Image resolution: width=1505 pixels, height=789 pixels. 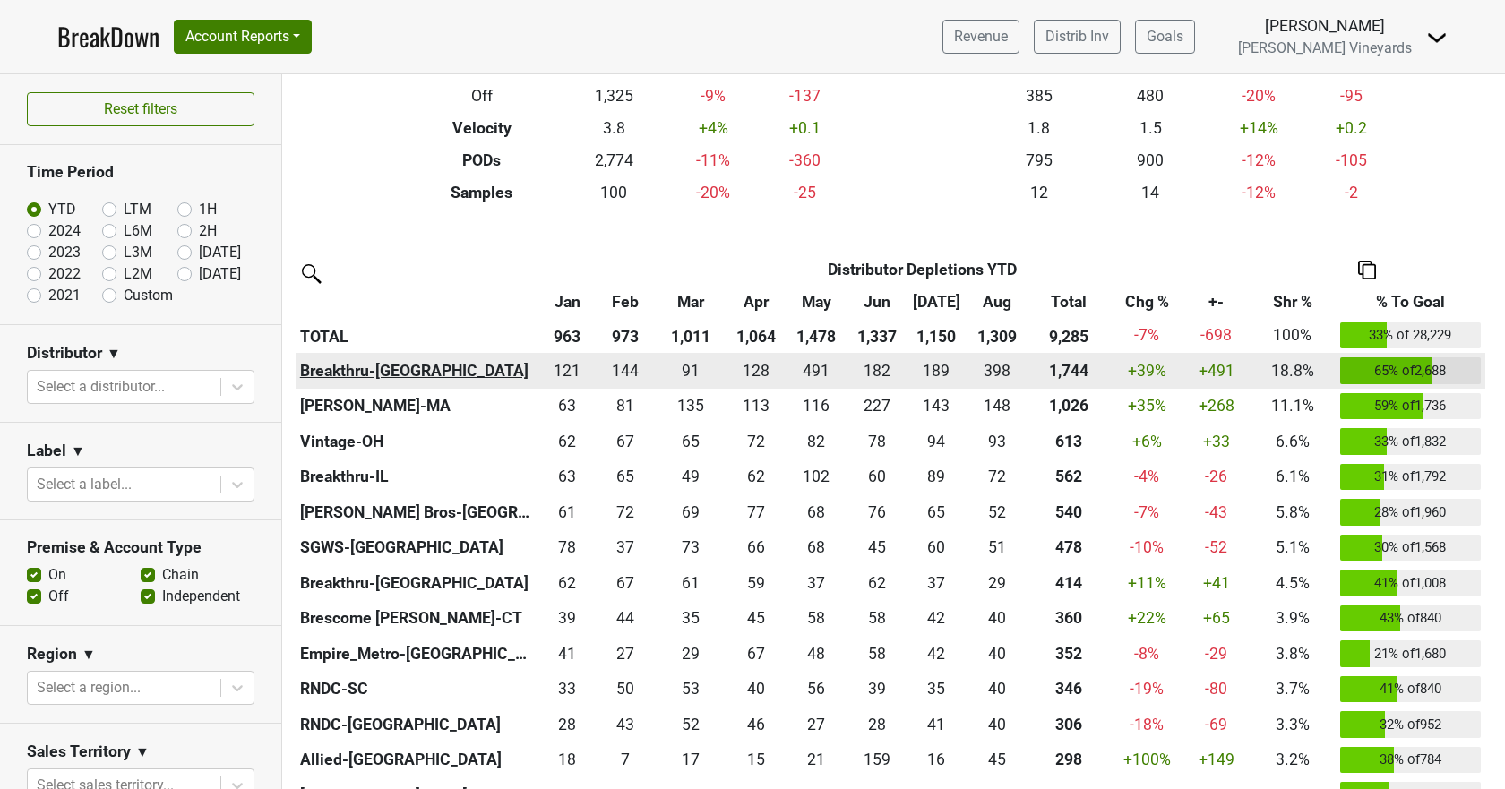 I want to click on div: 67, so click(x=625, y=442).